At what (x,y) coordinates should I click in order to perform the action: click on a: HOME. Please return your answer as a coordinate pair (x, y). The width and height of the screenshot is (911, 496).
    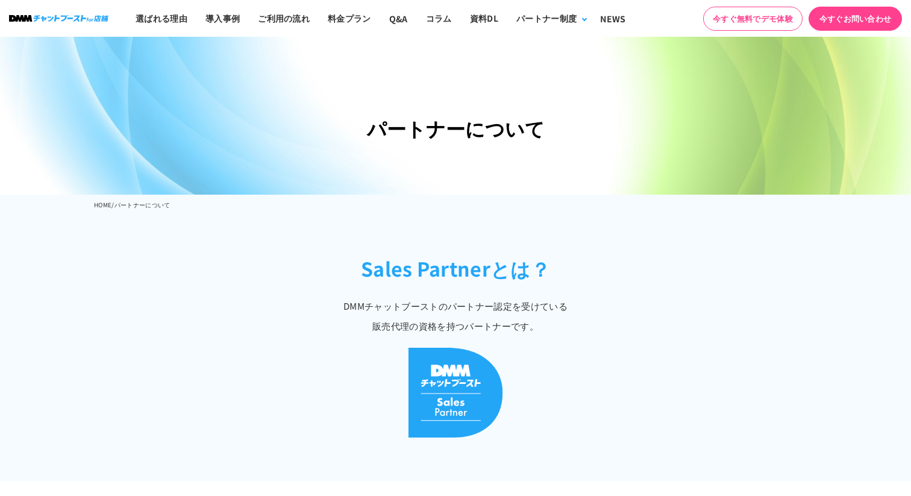
    Looking at the image, I should click on (102, 204).